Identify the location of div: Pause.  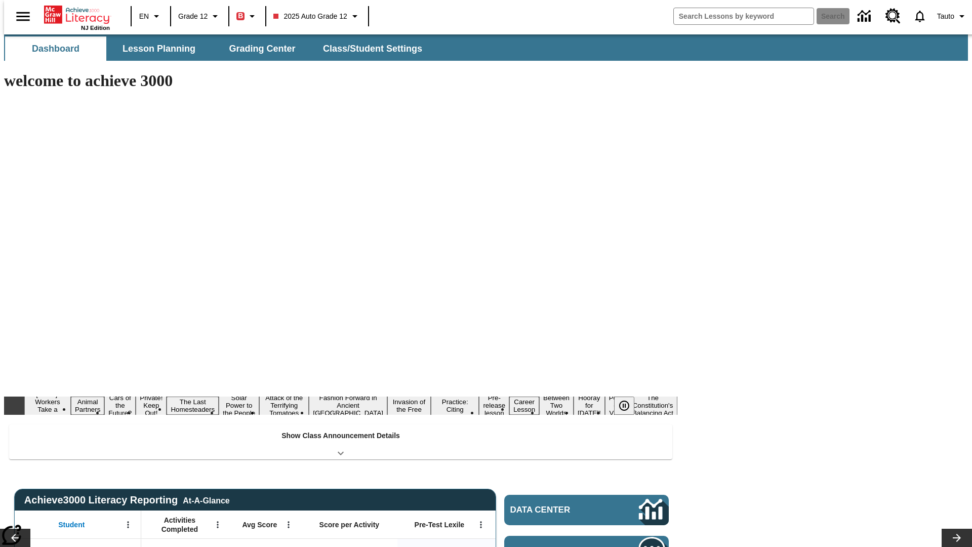
(629, 406).